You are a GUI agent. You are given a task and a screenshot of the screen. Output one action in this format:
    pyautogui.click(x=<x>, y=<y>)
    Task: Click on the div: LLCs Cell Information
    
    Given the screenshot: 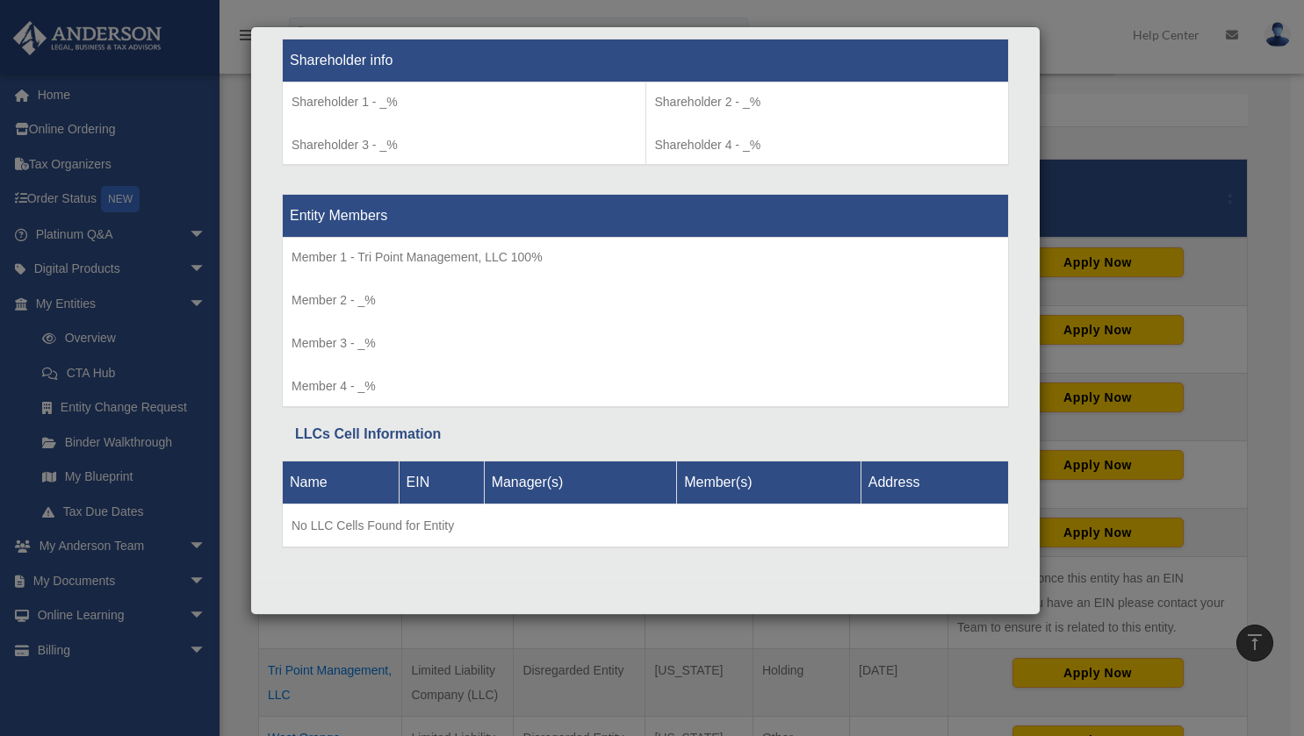 What is the action you would take?
    pyautogui.click(x=645, y=435)
    